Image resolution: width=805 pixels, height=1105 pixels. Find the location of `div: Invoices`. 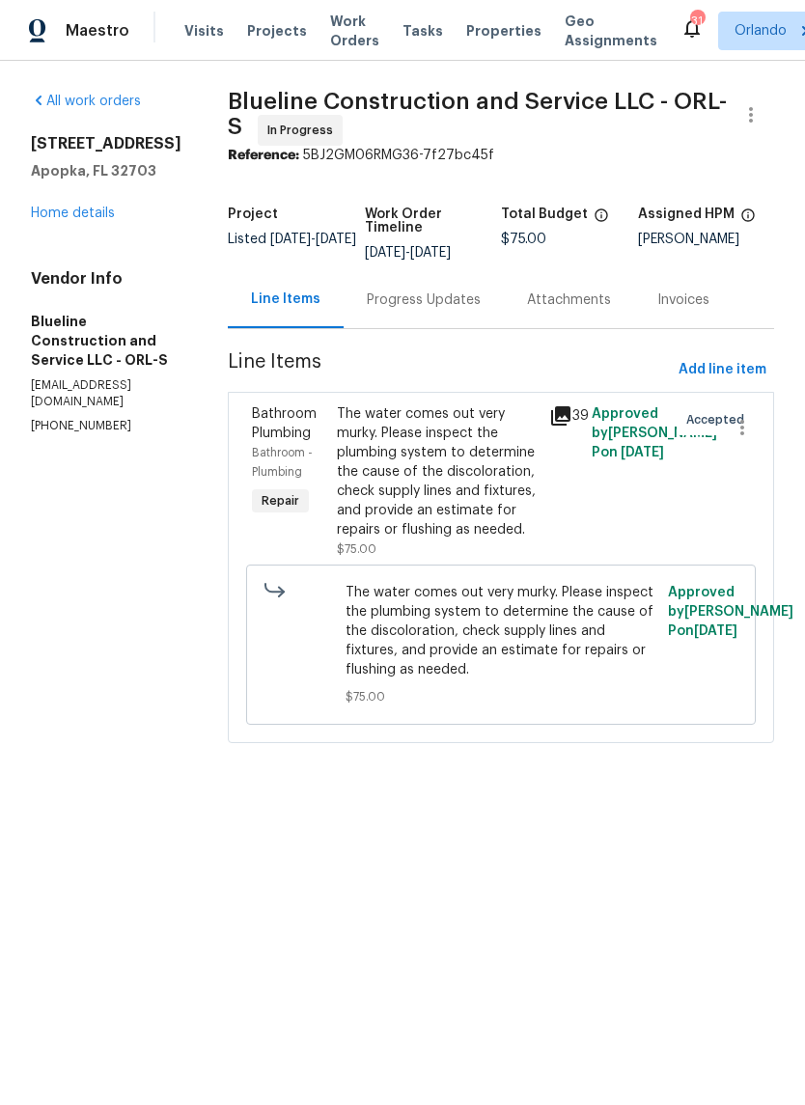

div: Invoices is located at coordinates (684, 300).